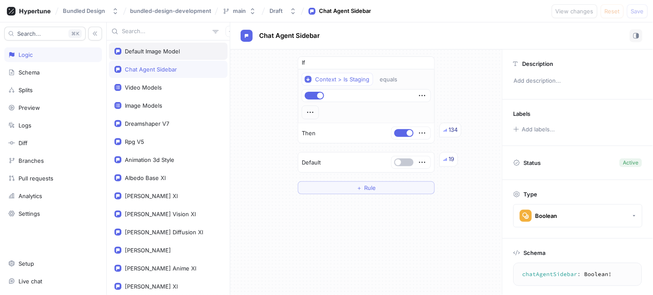 Image resolution: width=653 pixels, height=295 pixels. I want to click on div: Draft, so click(276, 11).